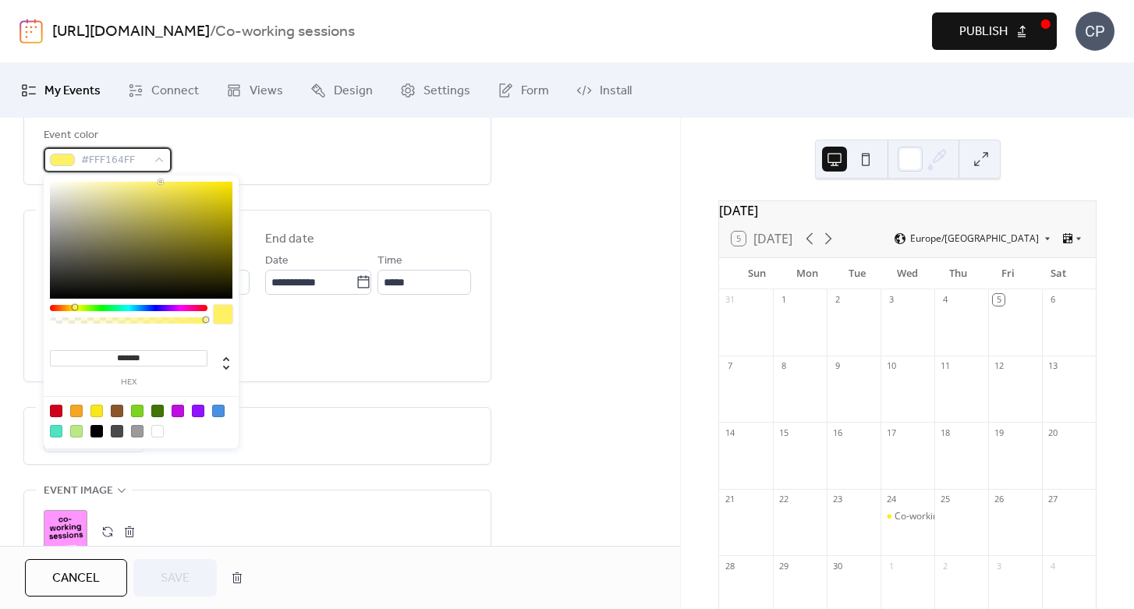  What do you see at coordinates (944, 499) in the screenshot?
I see `div: 25` at bounding box center [944, 499].